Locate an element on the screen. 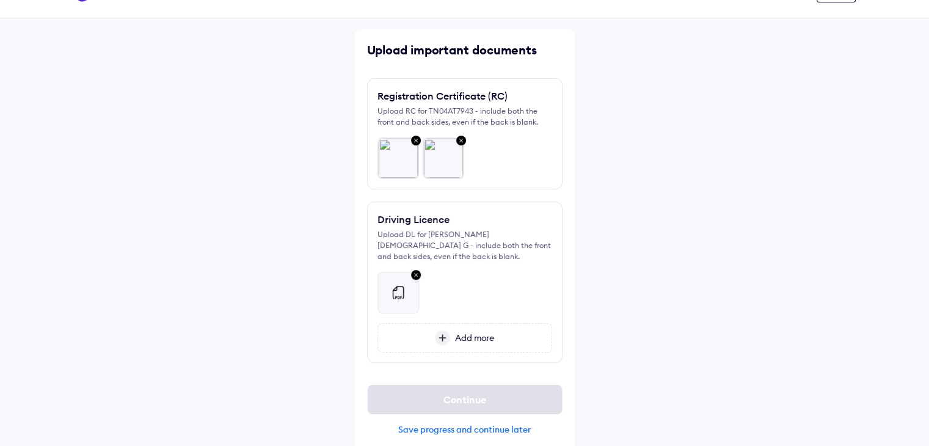 The height and width of the screenshot is (446, 929). div: Registration Certificate (RC) is located at coordinates (442, 96).